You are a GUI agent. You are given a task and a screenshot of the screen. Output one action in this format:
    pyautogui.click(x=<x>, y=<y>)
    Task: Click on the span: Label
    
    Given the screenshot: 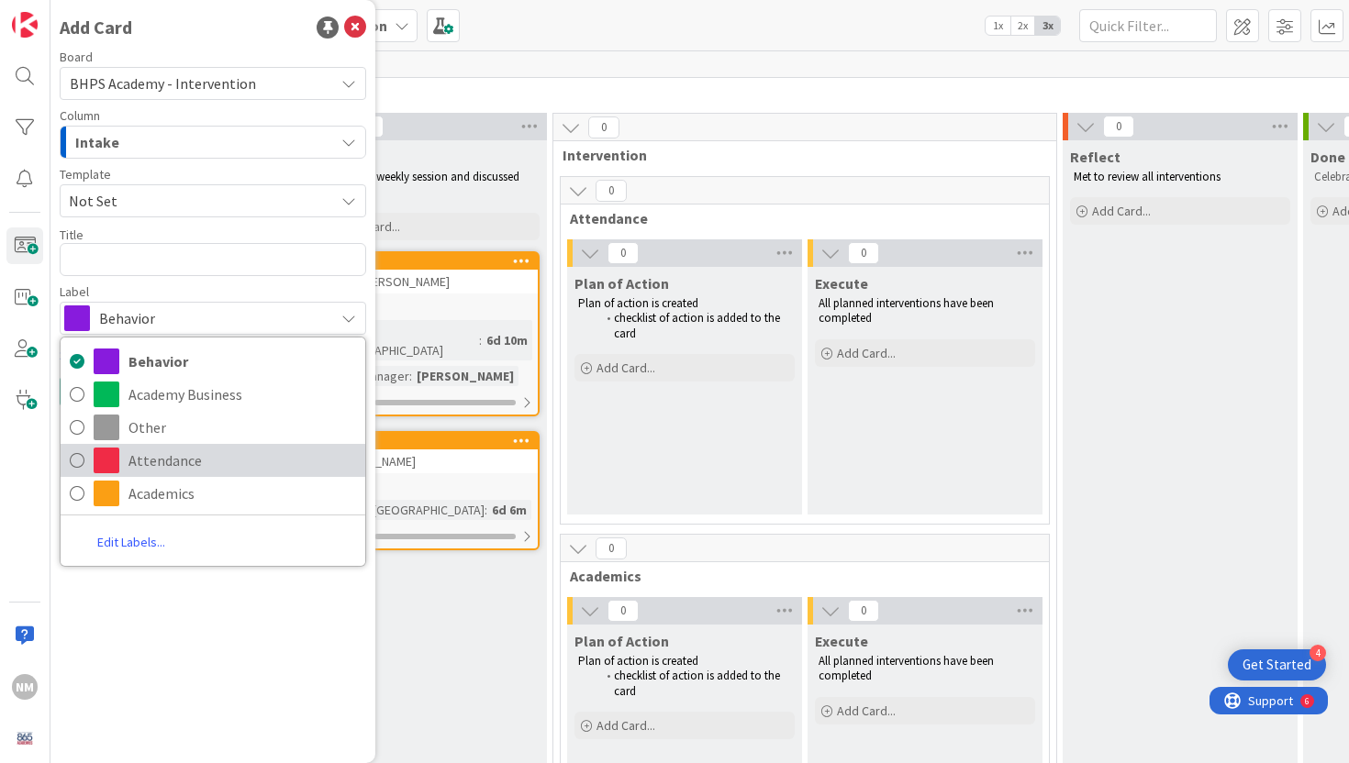 What is the action you would take?
    pyautogui.click(x=74, y=292)
    